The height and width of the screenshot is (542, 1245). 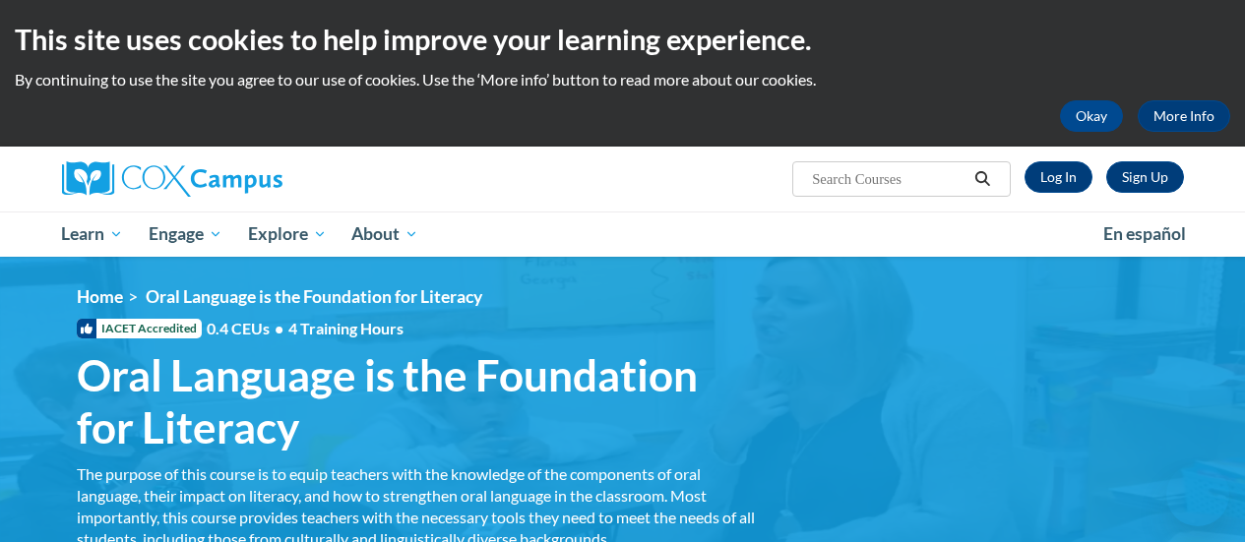 I want to click on h2: This site uses cookies to help improve your learning experience., so click(x=622, y=39).